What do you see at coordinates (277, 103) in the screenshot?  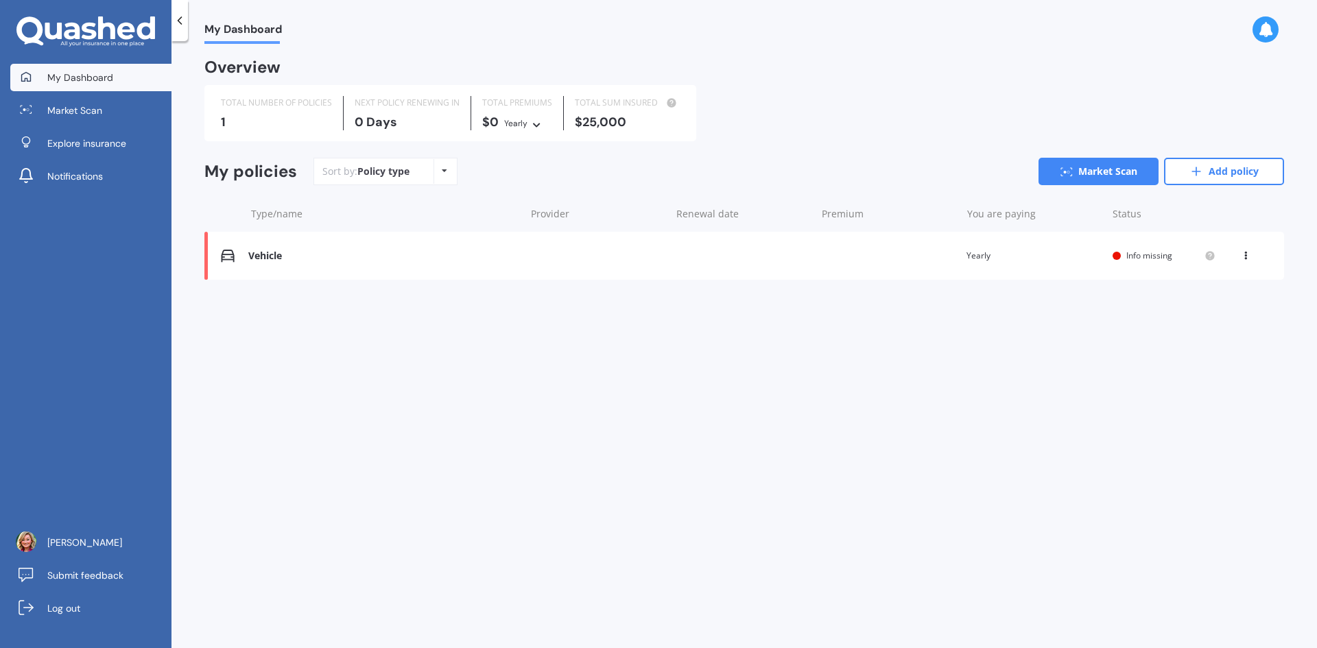 I see `div: TOTAL NUMBER OF POLICIES` at bounding box center [277, 103].